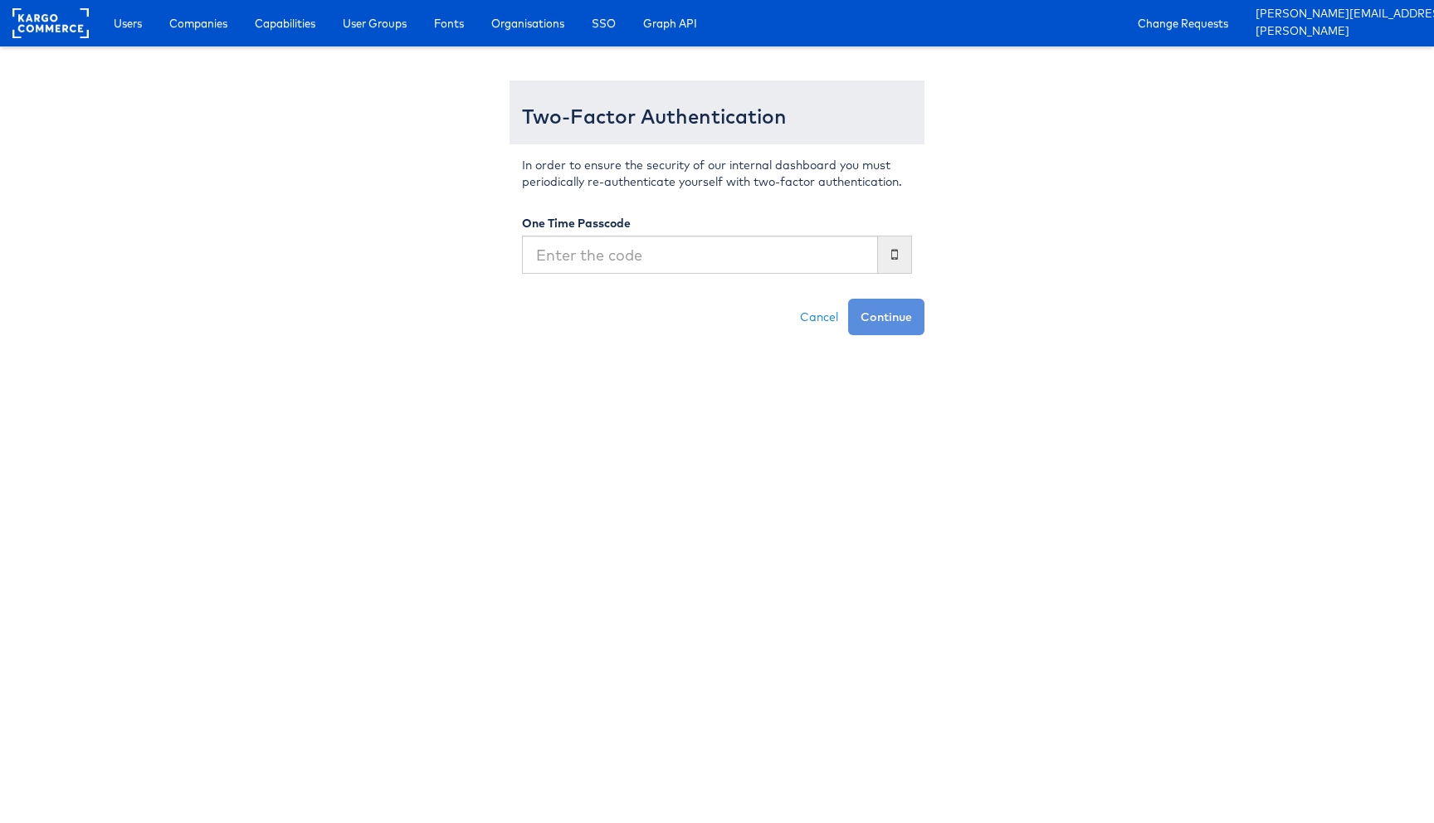 The height and width of the screenshot is (823, 1434). What do you see at coordinates (576, 223) in the screenshot?
I see `label: One Time Passcode` at bounding box center [576, 223].